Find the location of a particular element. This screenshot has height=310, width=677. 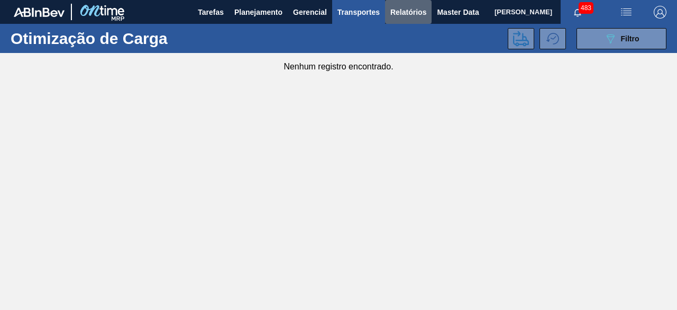

span: Gerencial is located at coordinates (310, 12).